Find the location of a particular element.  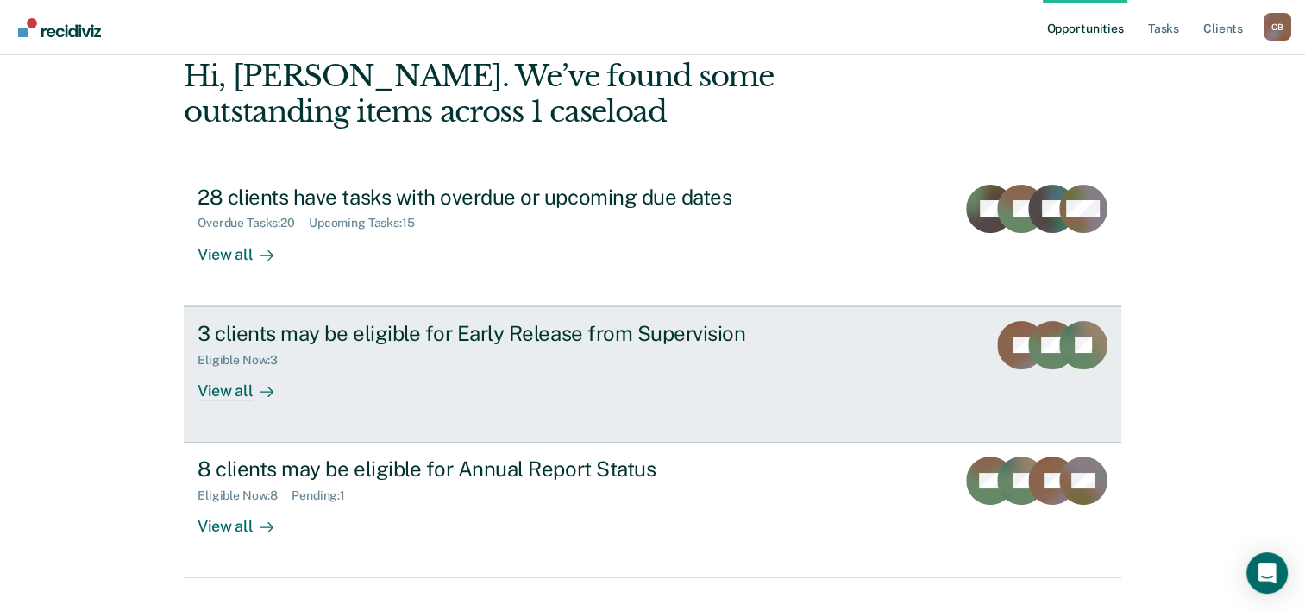

div: 3 clients may be eligible for Early Release from Supervision is located at coordinates (500, 333).